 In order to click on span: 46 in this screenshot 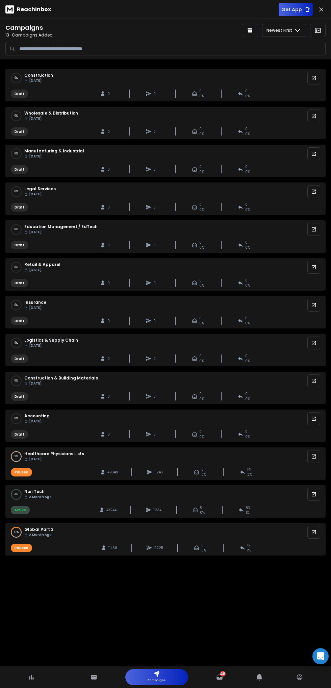, I will do `click(223, 674)`.